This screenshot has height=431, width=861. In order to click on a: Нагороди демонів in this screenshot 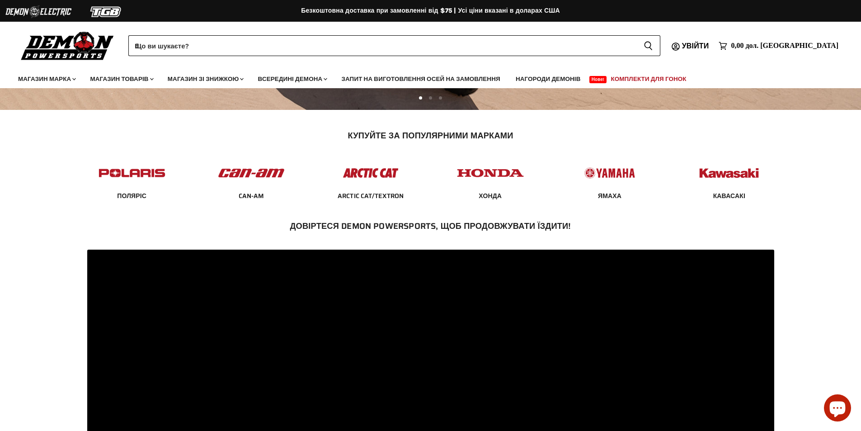, I will do `click(548, 79)`.